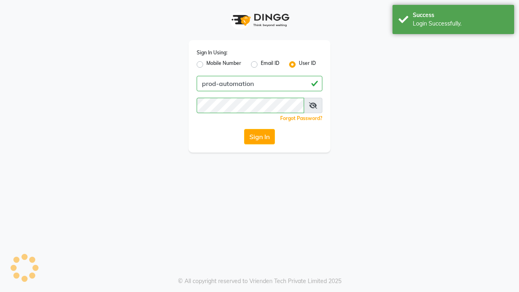 Image resolution: width=519 pixels, height=292 pixels. Describe the element at coordinates (460, 15) in the screenshot. I see `div: Success` at that location.